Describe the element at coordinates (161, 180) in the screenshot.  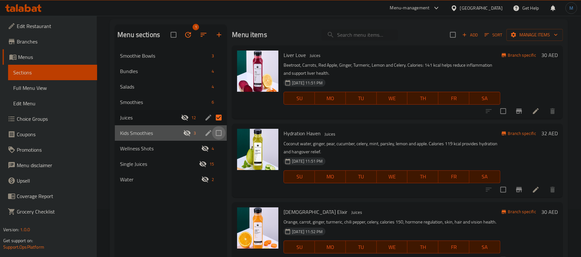
I see `span: Water` at that location.